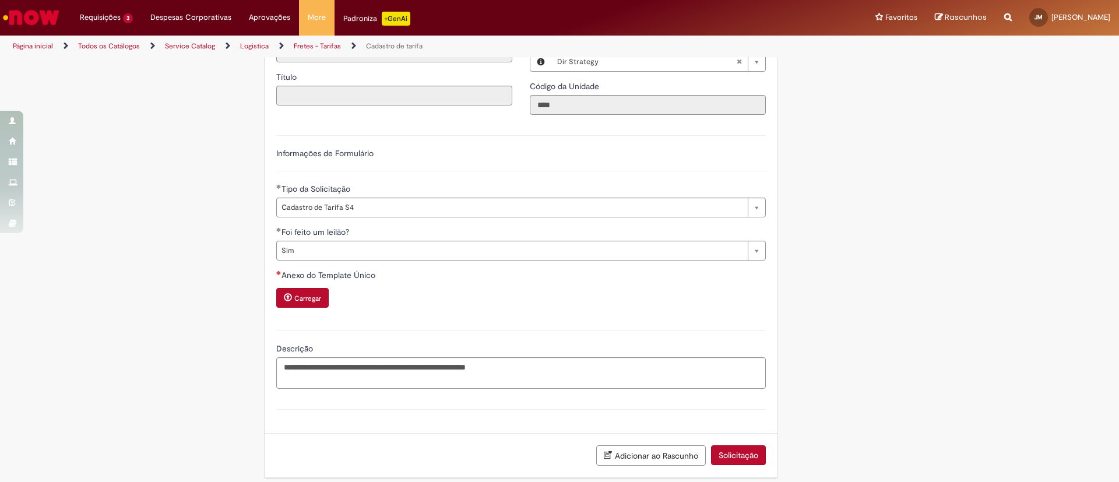 This screenshot has width=1119, height=482. Describe the element at coordinates (739, 62) in the screenshot. I see `abbr: Limpar campo Local` at that location.